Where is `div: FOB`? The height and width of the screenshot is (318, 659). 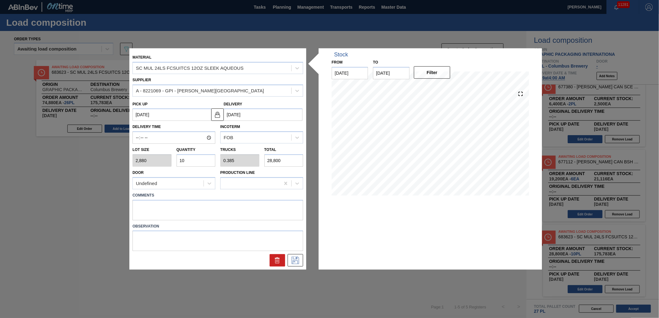 div: FOB is located at coordinates (228, 138).